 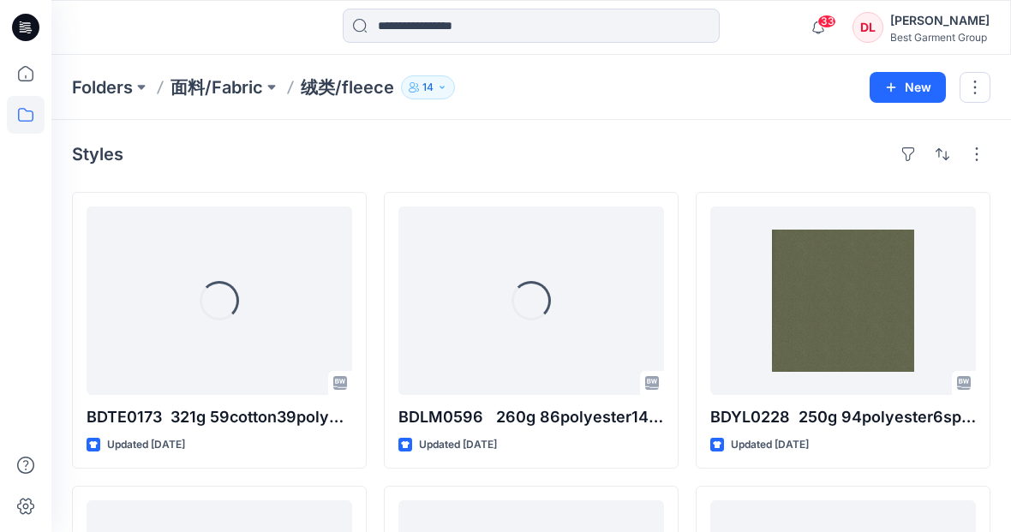 I want to click on button: 14, so click(x=427, y=87).